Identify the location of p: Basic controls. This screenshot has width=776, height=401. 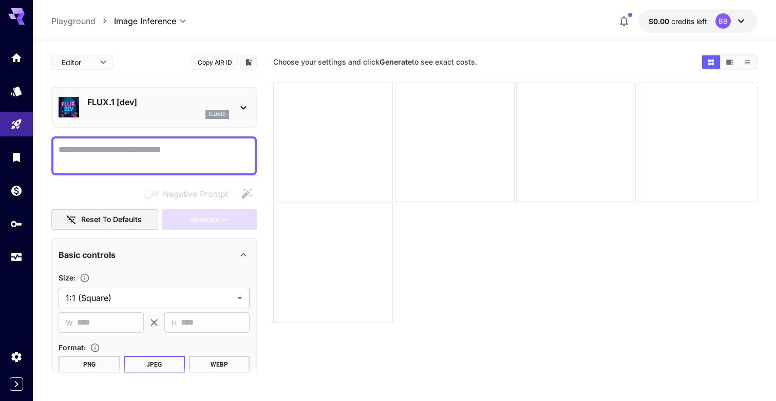
(87, 255).